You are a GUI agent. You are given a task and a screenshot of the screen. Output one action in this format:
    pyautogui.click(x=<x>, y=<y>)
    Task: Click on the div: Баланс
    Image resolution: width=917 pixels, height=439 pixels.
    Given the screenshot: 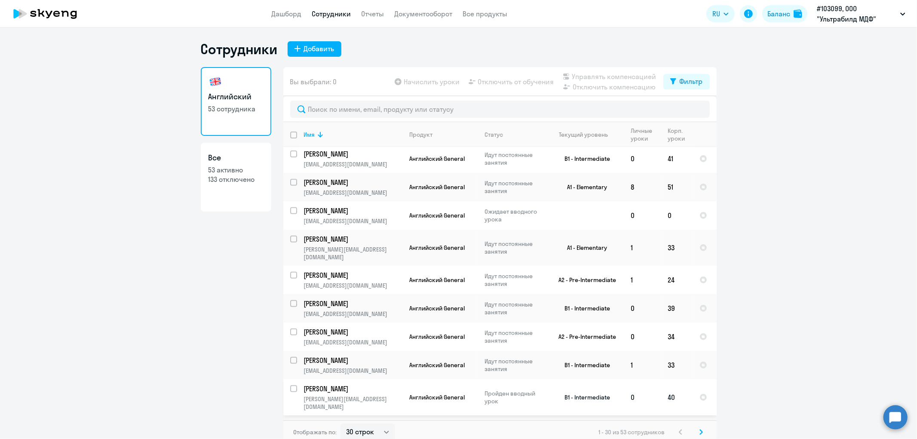 What is the action you would take?
    pyautogui.click(x=778, y=14)
    